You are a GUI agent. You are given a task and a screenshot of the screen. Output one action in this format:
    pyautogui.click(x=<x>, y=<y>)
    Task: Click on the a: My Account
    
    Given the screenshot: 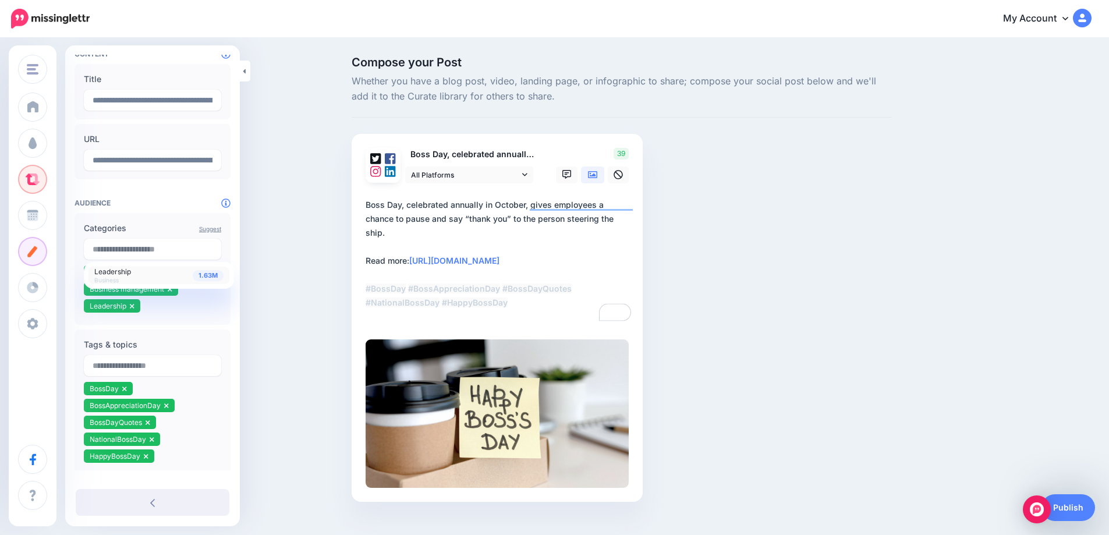 What is the action you would take?
    pyautogui.click(x=1041, y=19)
    